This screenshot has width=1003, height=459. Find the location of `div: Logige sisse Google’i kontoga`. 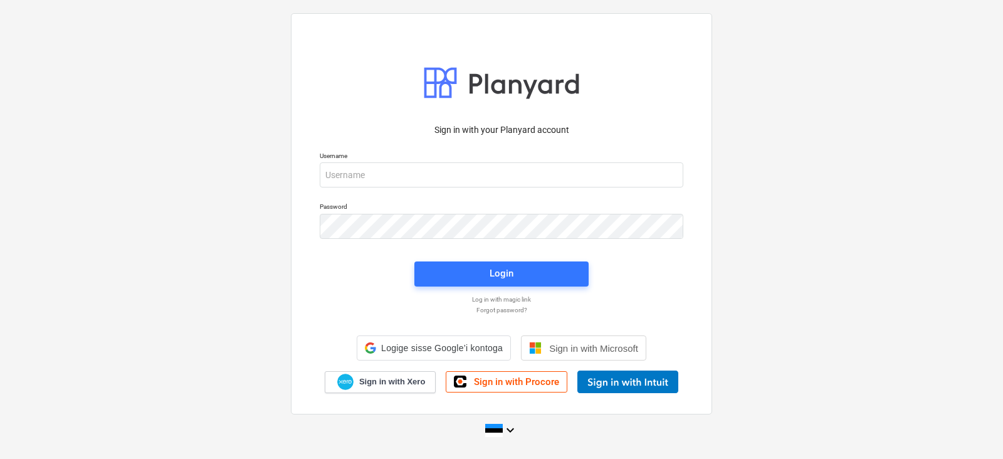

div: Logige sisse Google’i kontoga is located at coordinates (434, 348).